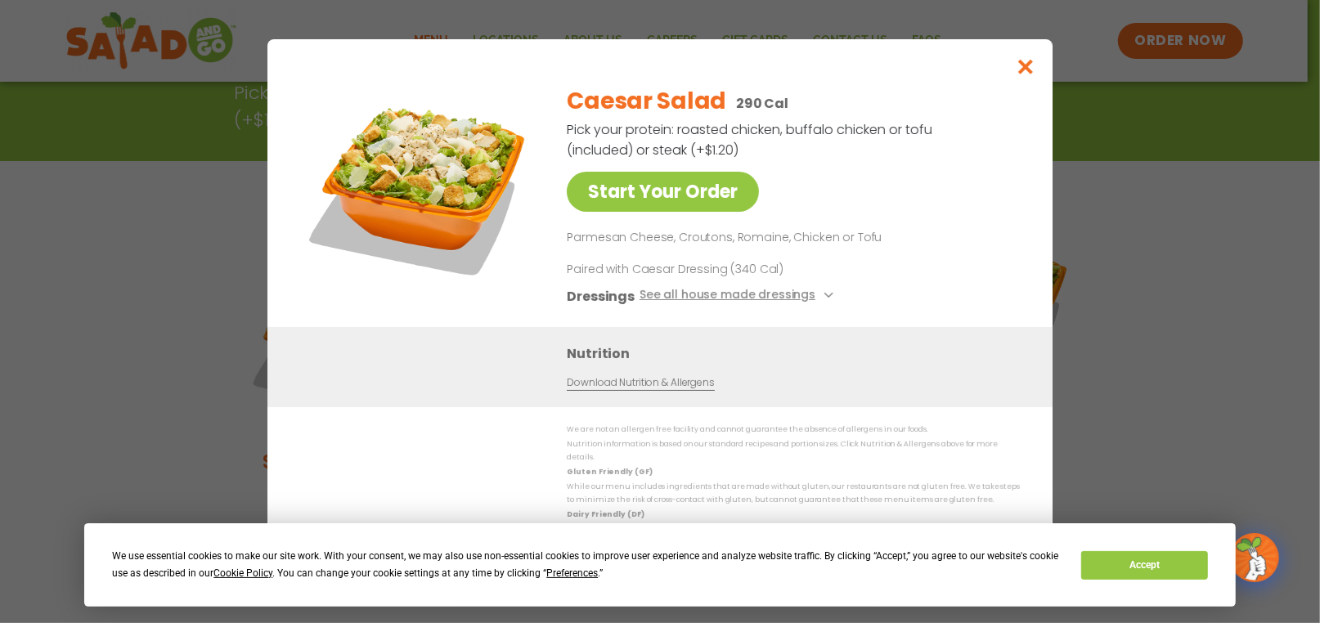 The width and height of the screenshot is (1320, 623). Describe the element at coordinates (718, 269) in the screenshot. I see `p: Paired with Caesar Dressing (340 Cal)` at that location.